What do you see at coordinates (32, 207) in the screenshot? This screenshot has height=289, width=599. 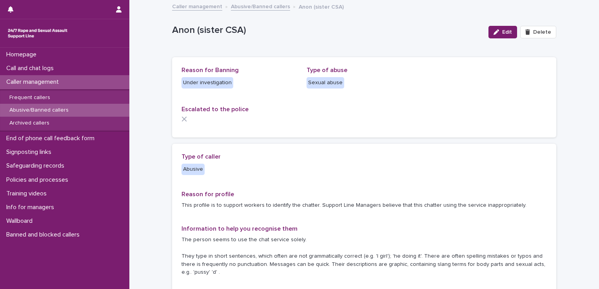 I see `p: Info for managers` at bounding box center [32, 207].